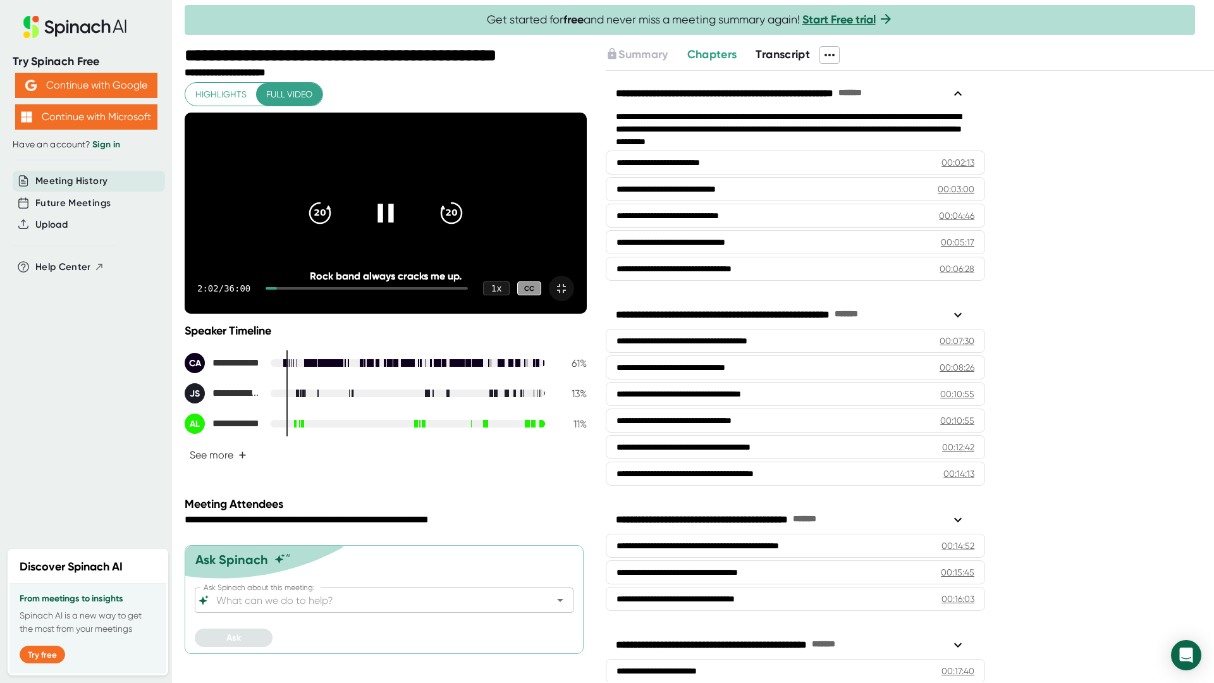 The image size is (1214, 683). I want to click on button: Ask, so click(233, 637).